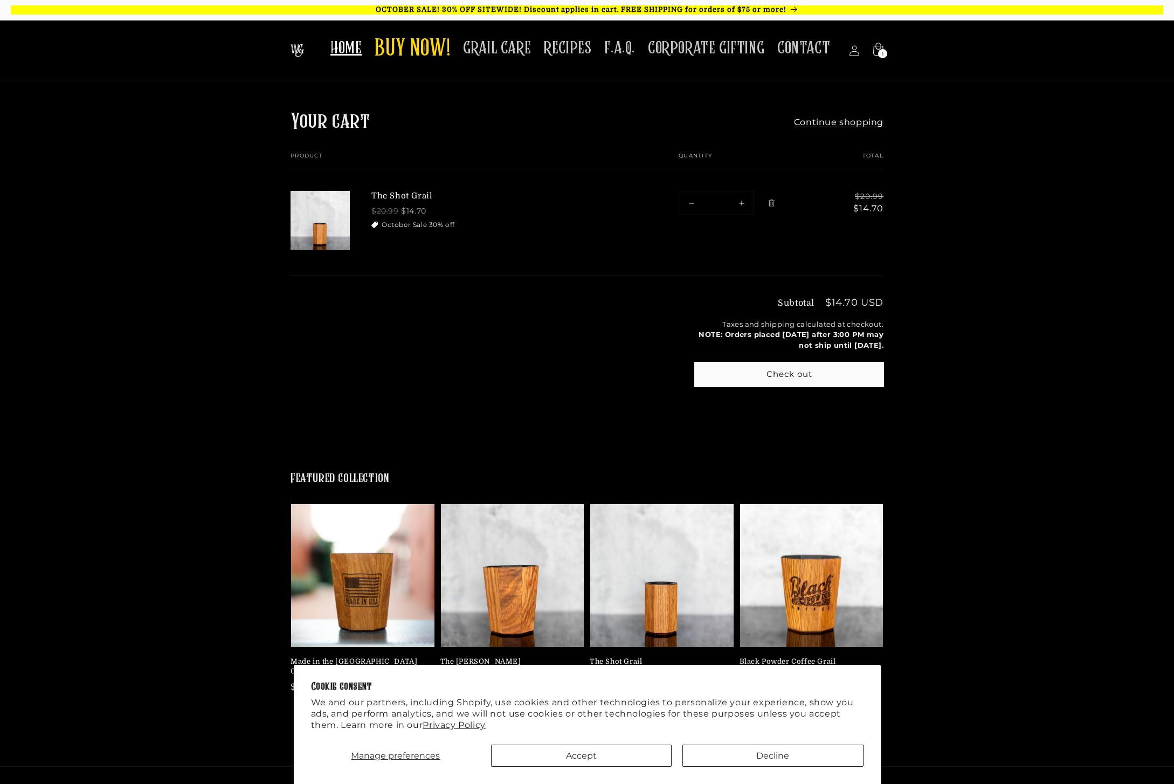 The width and height of the screenshot is (1174, 784). What do you see at coordinates (568, 48) in the screenshot?
I see `span: RECIPES` at bounding box center [568, 48].